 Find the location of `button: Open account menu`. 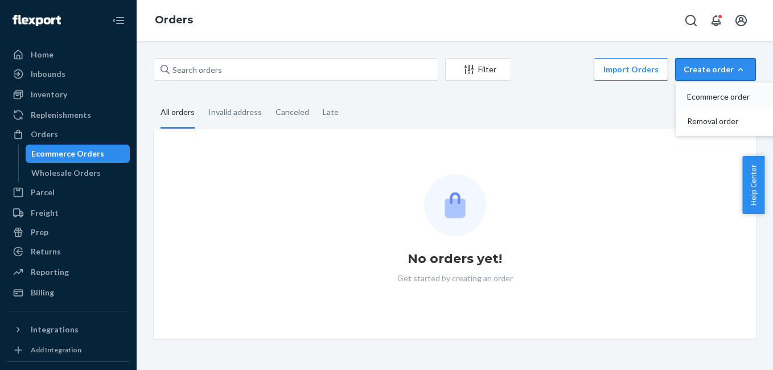

button: Open account menu is located at coordinates (741, 20).